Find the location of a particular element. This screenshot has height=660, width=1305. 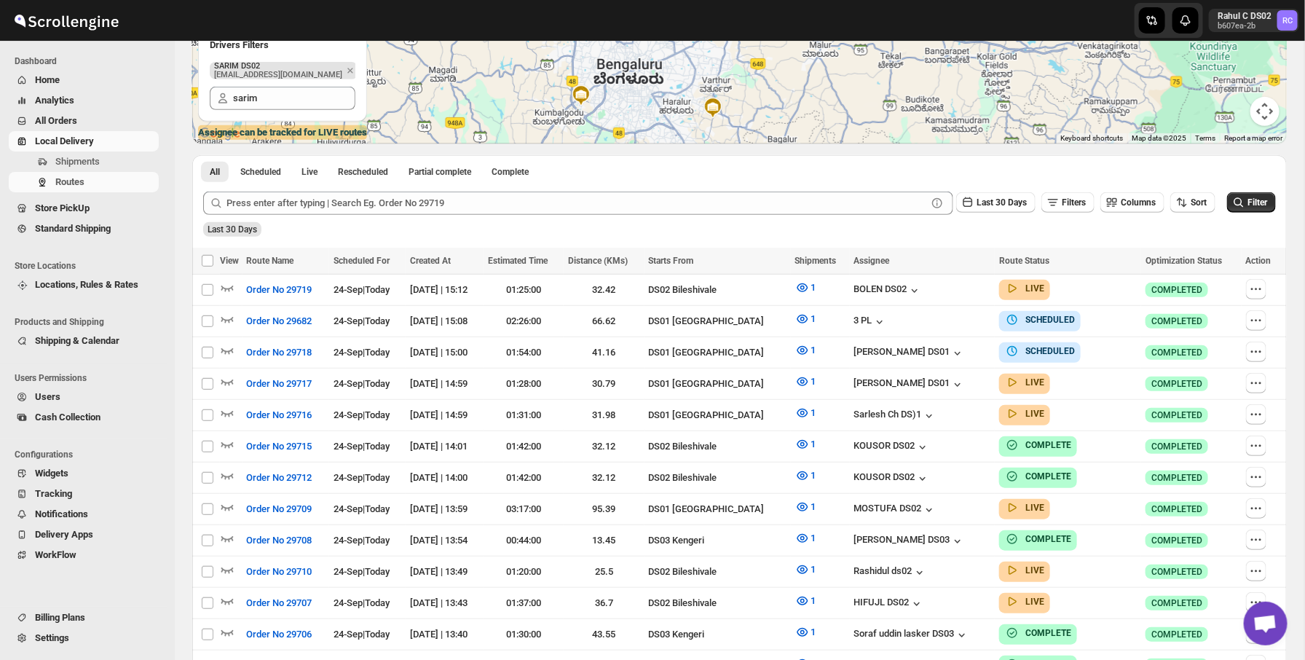

button: Sarlesh Ch DS)1 is located at coordinates (895, 416).